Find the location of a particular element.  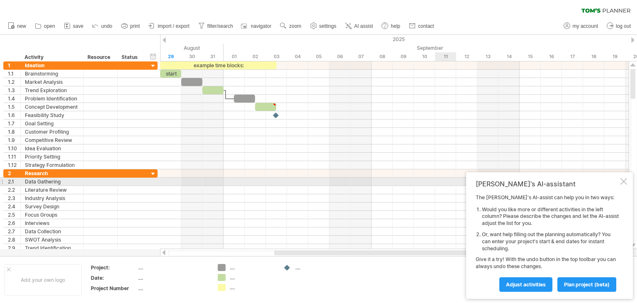

div: 2.4 is located at coordinates (14, 206).